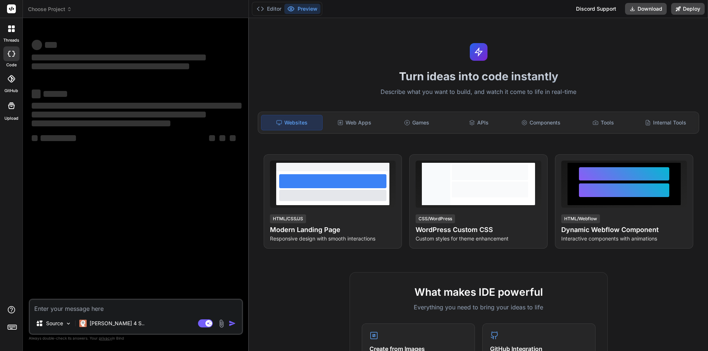 Image resolution: width=708 pixels, height=351 pixels. I want to click on button: Editor, so click(269, 9).